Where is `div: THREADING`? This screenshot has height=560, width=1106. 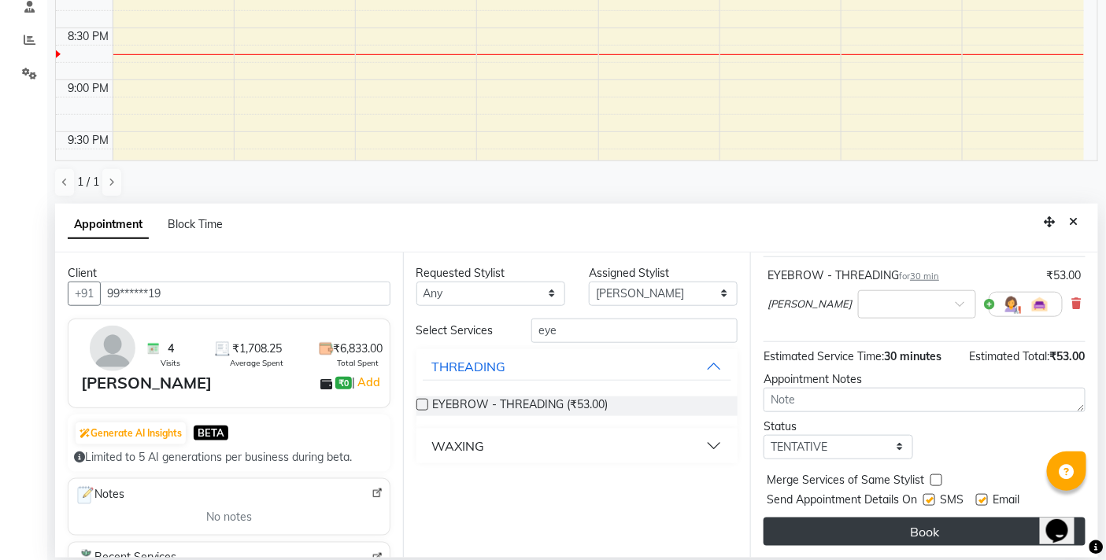 div: THREADING is located at coordinates (469, 367).